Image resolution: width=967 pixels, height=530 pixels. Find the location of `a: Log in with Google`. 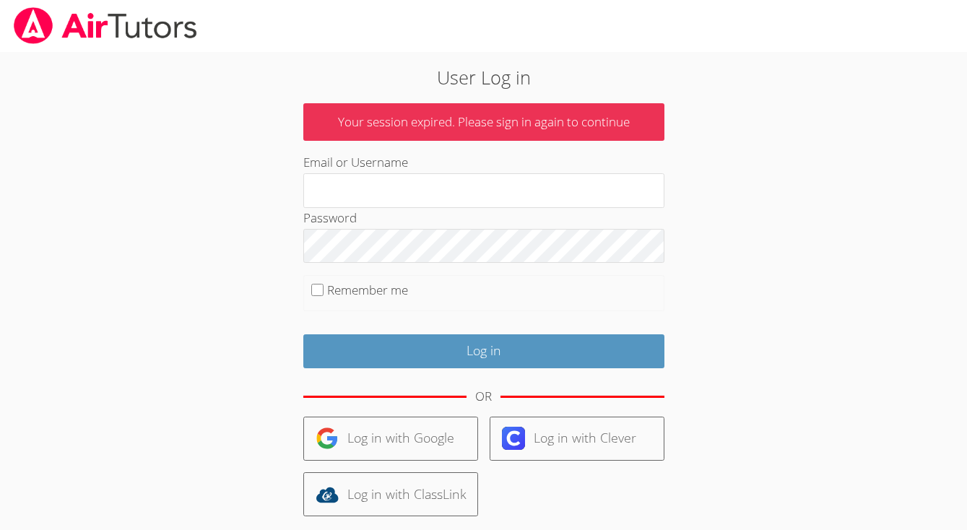

a: Log in with Google is located at coordinates (391, 439).